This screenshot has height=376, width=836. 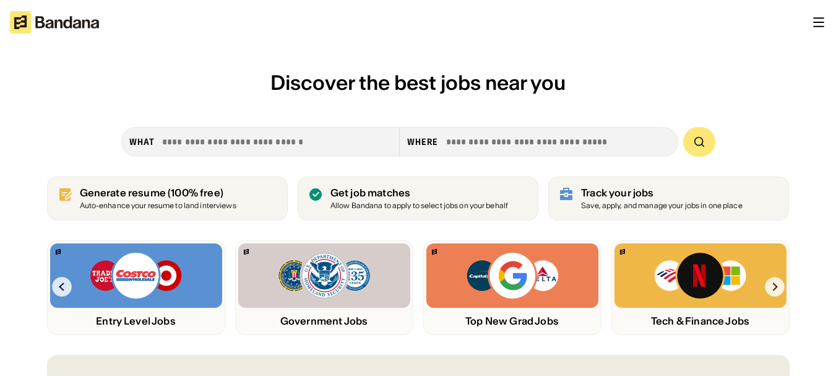 What do you see at coordinates (512, 275) in the screenshot?
I see `img: Capital One, Google, Delta logos` at bounding box center [512, 275].